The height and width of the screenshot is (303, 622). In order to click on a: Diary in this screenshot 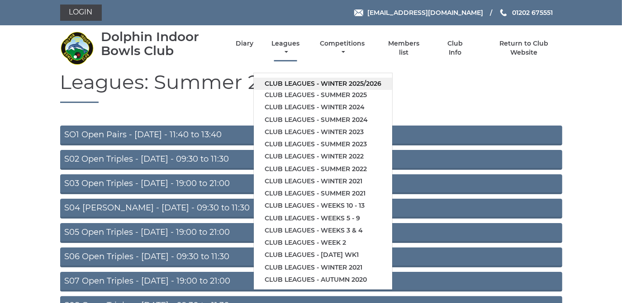, I will do `click(244, 43)`.